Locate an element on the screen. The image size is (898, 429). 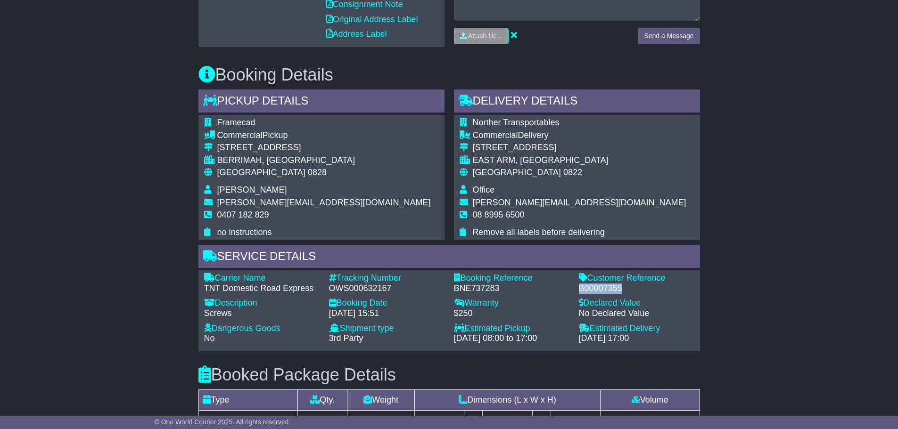
div: Warranty is located at coordinates (511, 303).